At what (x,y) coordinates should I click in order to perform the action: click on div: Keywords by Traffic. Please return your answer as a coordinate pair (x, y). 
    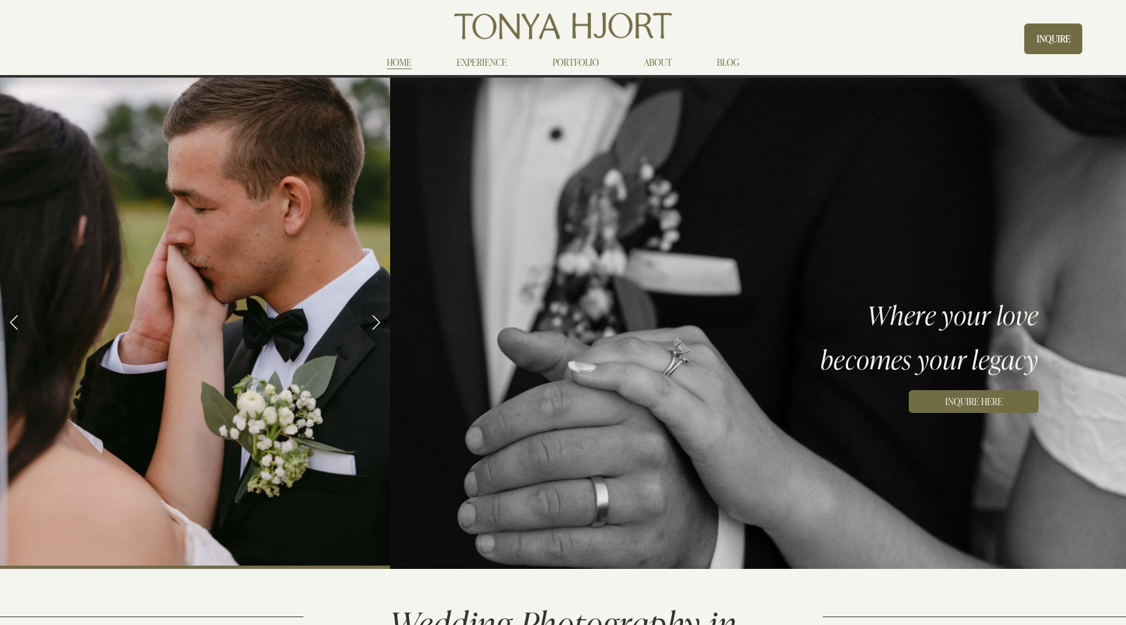
    Looking at the image, I should click on (182, 81).